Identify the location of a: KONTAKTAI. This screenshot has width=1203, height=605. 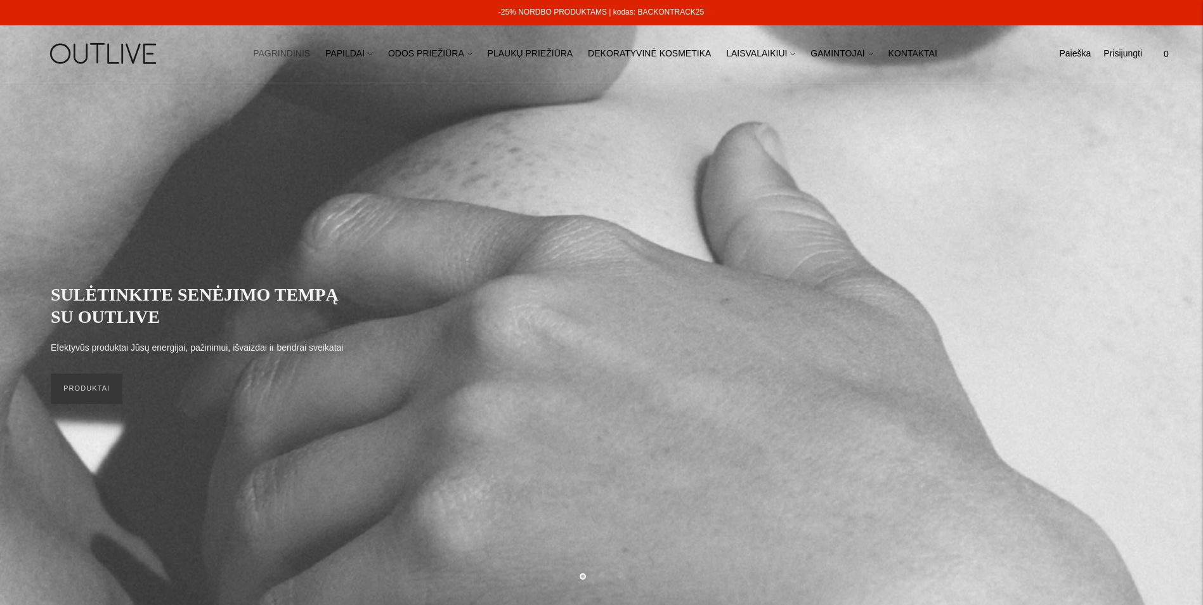
(913, 54).